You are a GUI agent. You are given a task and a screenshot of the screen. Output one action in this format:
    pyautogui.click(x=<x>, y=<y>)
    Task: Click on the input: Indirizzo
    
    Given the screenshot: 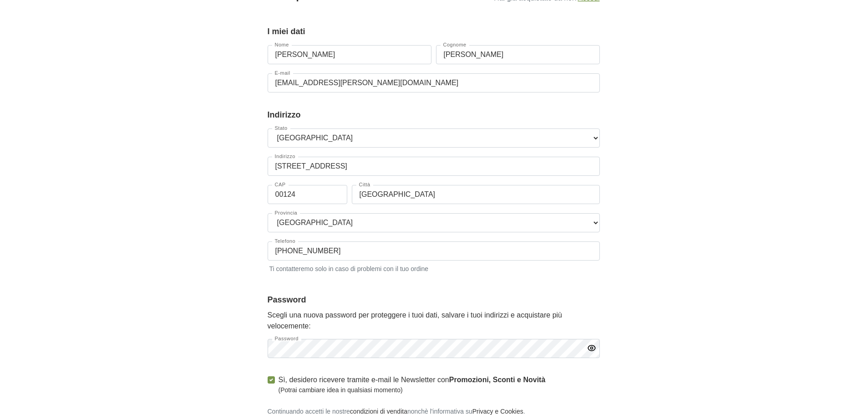 What is the action you would take?
    pyautogui.click(x=434, y=166)
    